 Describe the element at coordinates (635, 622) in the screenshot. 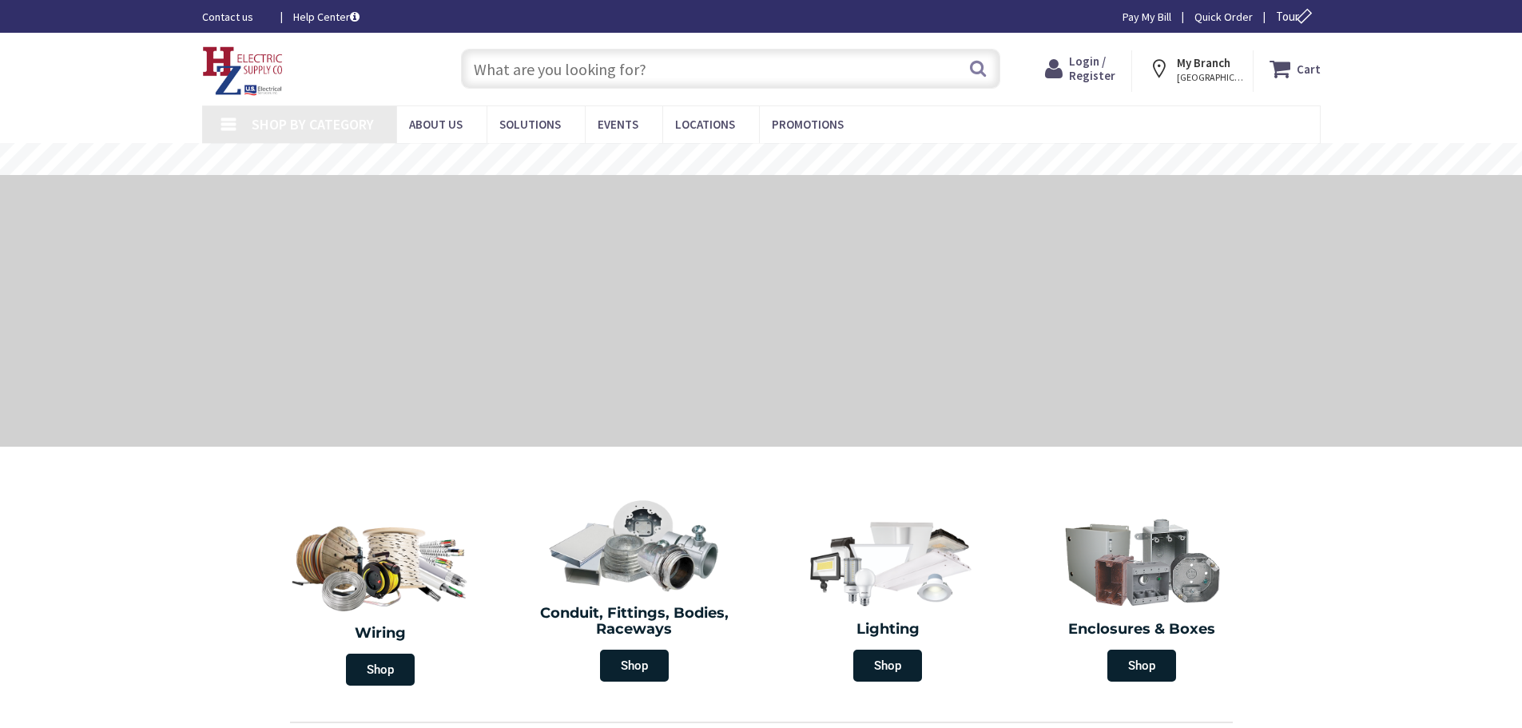

I see `h2: Conduit, Fittings, Bodies, Raceways` at that location.